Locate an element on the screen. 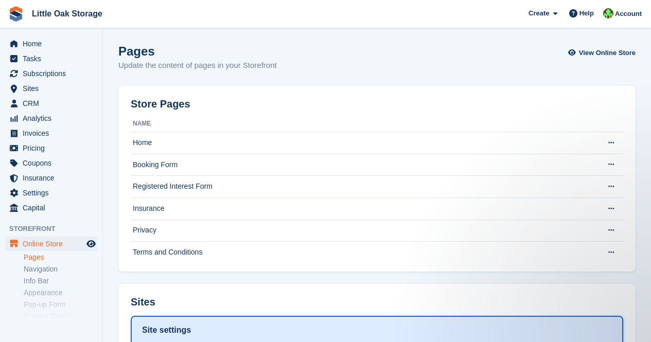 The width and height of the screenshot is (651, 342). span: Sites is located at coordinates (54, 89).